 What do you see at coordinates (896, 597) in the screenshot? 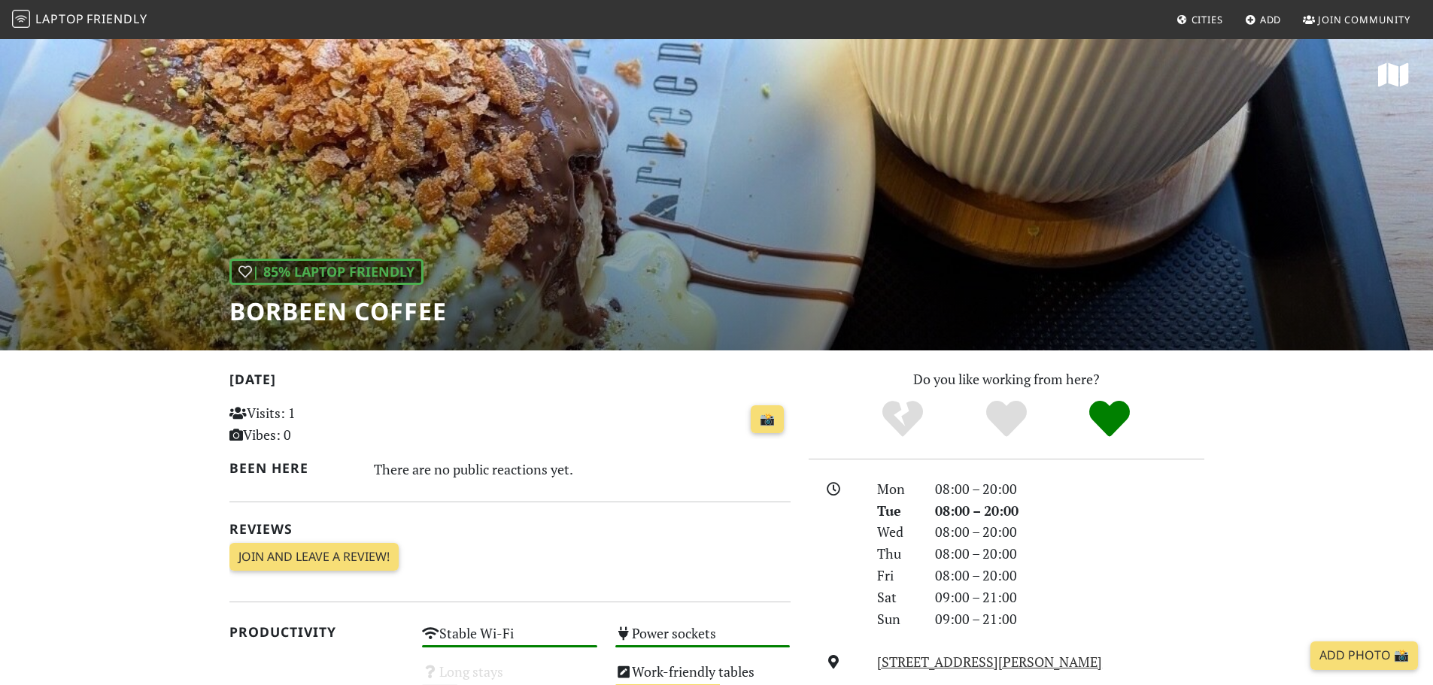
I see `div: Sat` at bounding box center [896, 597].